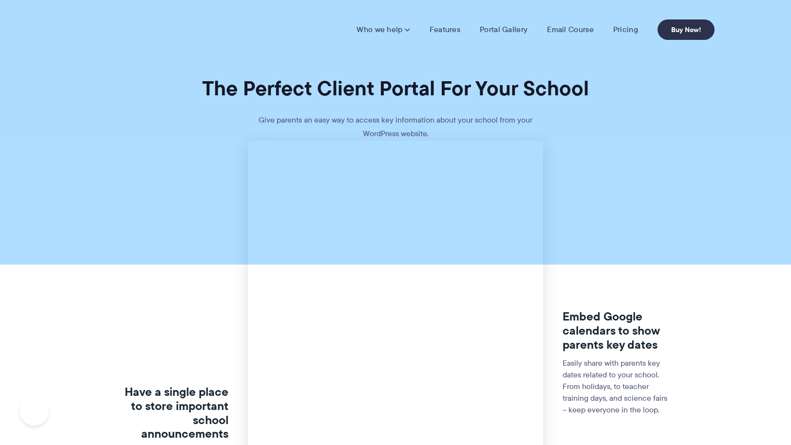  I want to click on a: Features, so click(444, 30).